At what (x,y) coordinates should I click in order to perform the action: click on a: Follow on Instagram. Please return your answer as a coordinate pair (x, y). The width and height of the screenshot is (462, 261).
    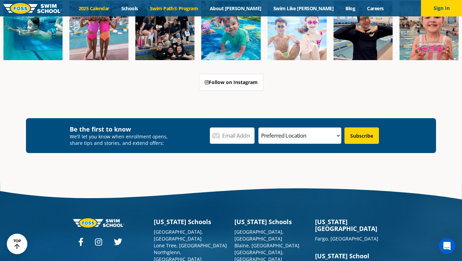
    Looking at the image, I should click on (231, 82).